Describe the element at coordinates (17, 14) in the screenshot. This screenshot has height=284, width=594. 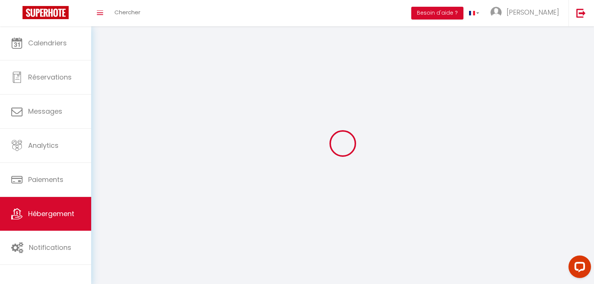
I see `button: Open LiveChat chat widget` at that location.